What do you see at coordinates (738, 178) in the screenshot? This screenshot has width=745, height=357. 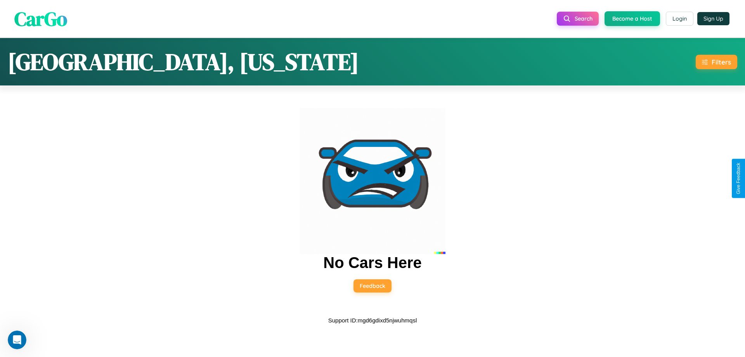 I see `div: Give Feedback` at bounding box center [738, 178].